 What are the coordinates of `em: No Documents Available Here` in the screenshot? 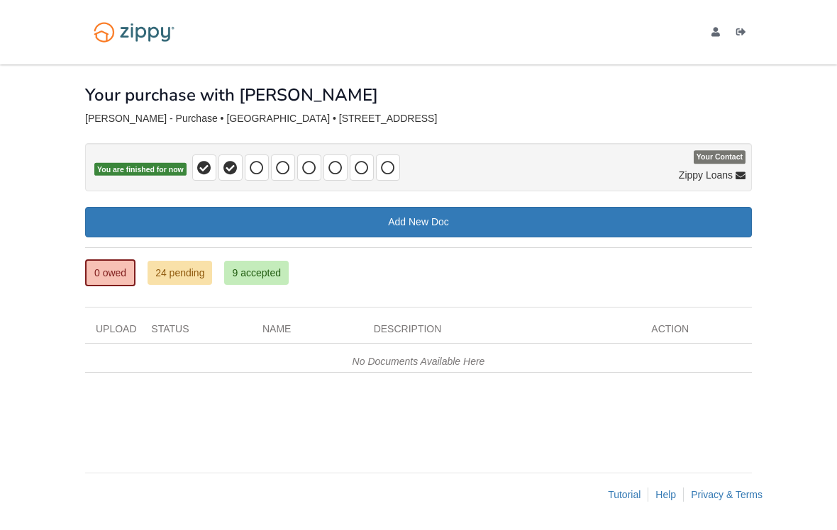 It's located at (418, 362).